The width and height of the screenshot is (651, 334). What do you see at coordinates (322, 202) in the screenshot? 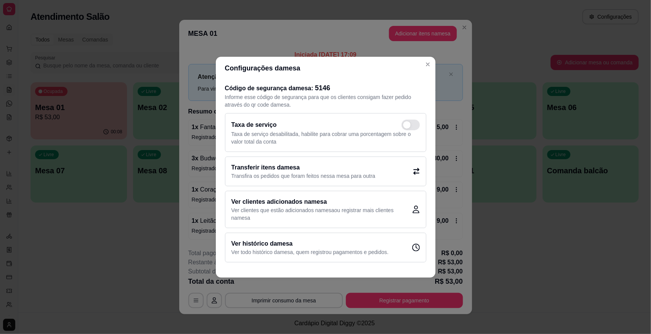
I see `h2: Ver clientes adicionados na mesa` at bounding box center [322, 202].